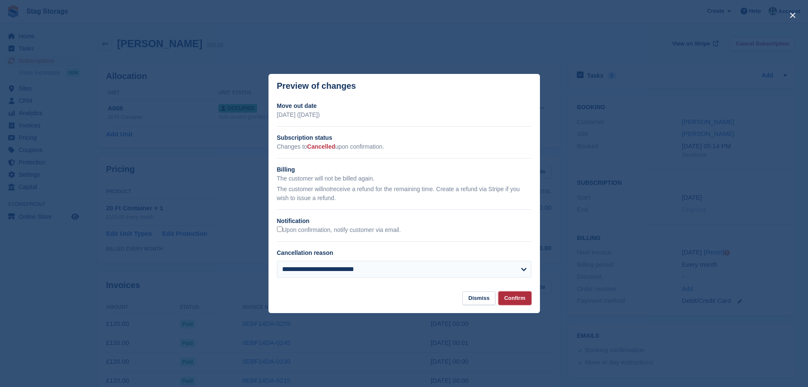 Image resolution: width=808 pixels, height=387 pixels. I want to click on h2: Move out date, so click(404, 106).